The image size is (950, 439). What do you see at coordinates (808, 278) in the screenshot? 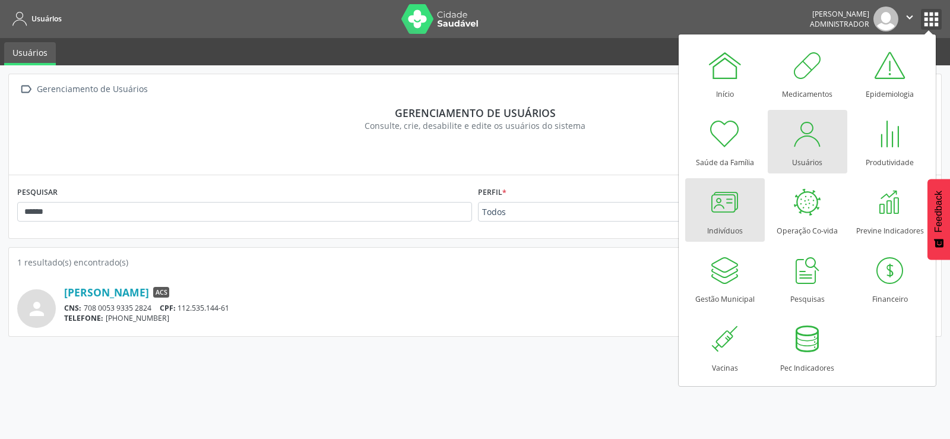
I see `a: Pesquisas` at bounding box center [808, 278].